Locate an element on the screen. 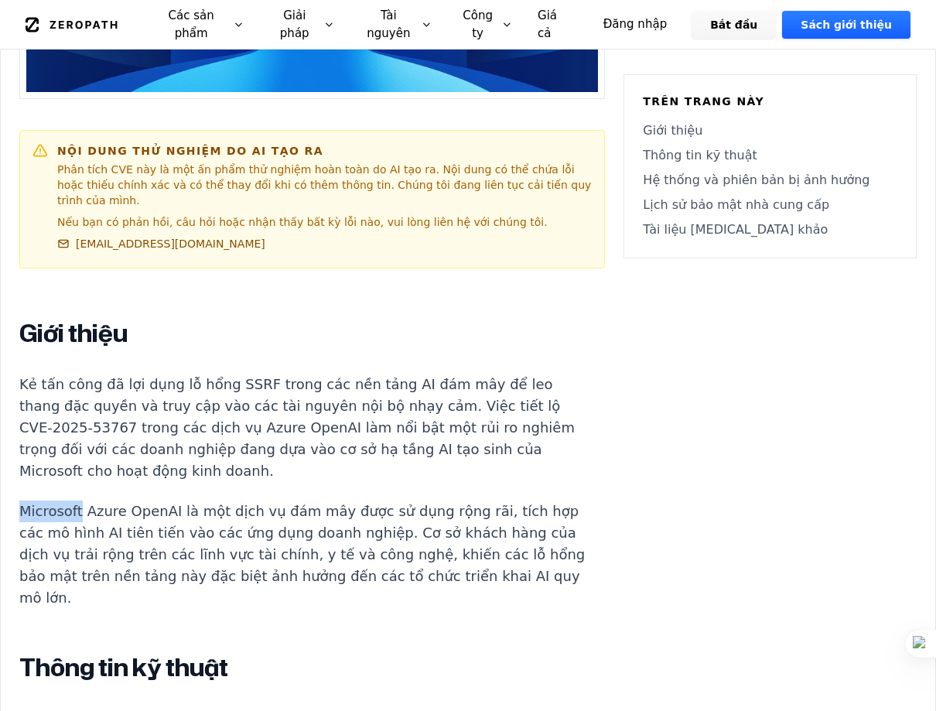 The height and width of the screenshot is (711, 936). font: Tài nguyên is located at coordinates (388, 24).